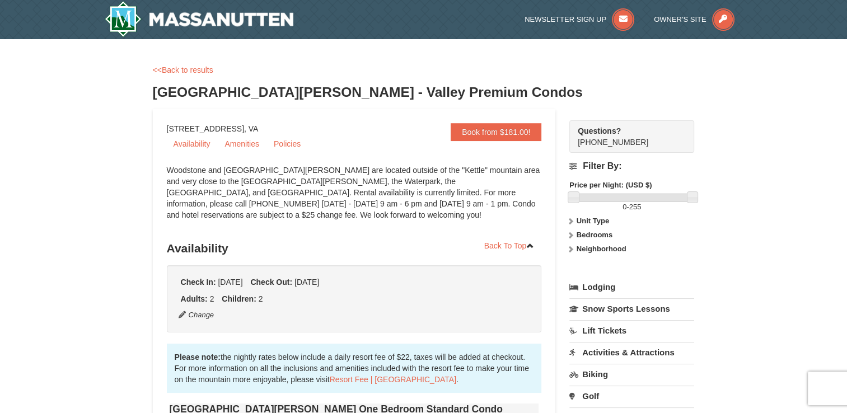  I want to click on a: Lodging, so click(631, 287).